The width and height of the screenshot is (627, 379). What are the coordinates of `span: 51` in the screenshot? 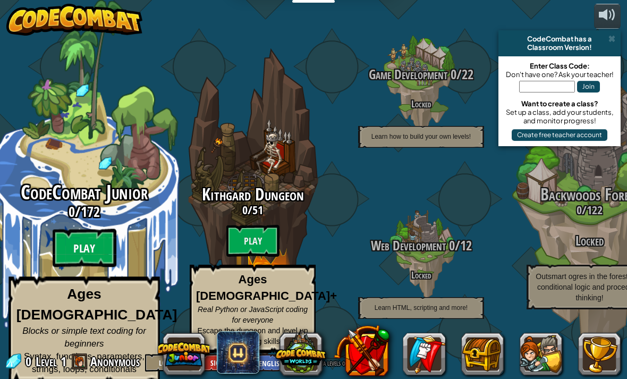 It's located at (258, 210).